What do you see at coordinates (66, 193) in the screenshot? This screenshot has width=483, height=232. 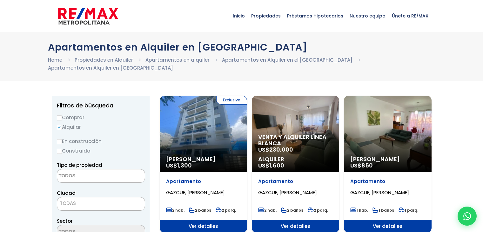 I see `span: Ciudad` at bounding box center [66, 193].